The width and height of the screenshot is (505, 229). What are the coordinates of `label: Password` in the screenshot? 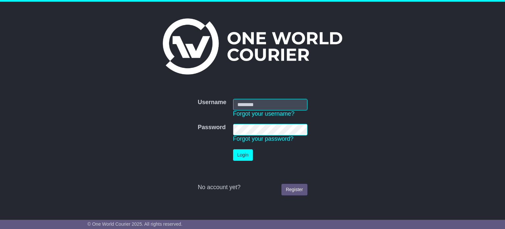 It's located at (212, 127).